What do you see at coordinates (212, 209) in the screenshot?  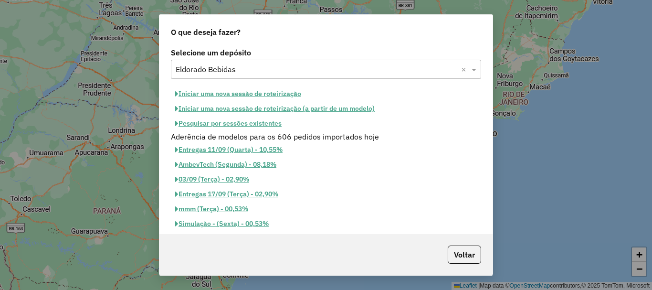 I see `button: mmm (Terça) - 00,53%` at bounding box center [212, 209].